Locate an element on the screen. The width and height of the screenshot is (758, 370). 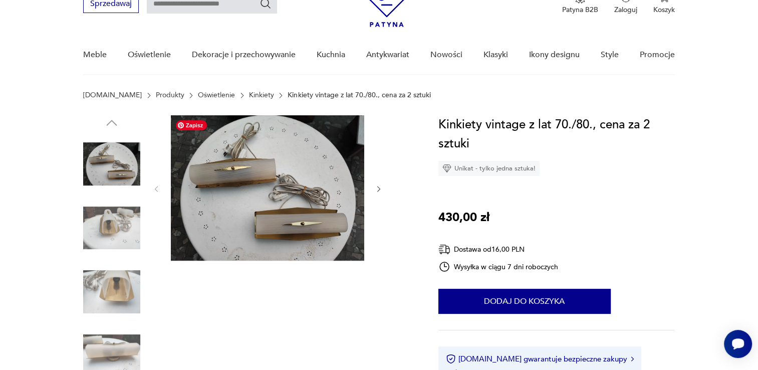
img: Ikona strzałki w prawo is located at coordinates (632, 359).